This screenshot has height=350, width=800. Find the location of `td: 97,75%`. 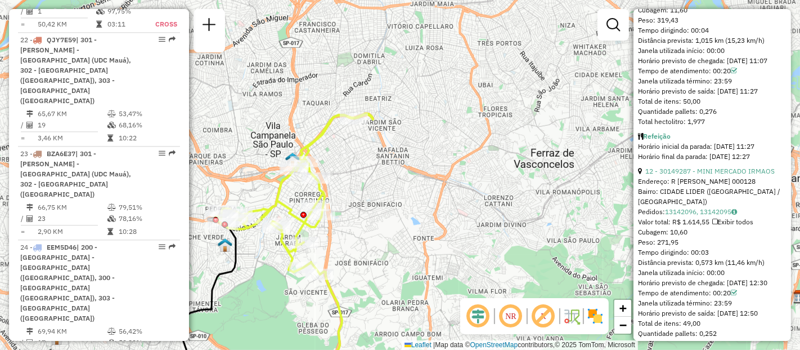

td: 97,75% is located at coordinates (131, 11).